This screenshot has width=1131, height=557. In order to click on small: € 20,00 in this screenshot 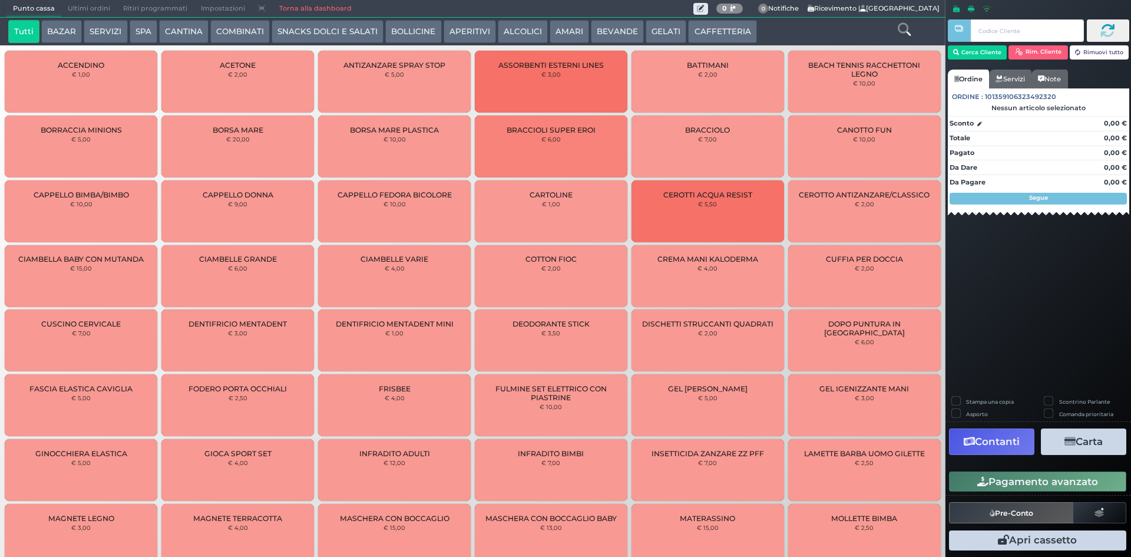, I will do `click(238, 139)`.